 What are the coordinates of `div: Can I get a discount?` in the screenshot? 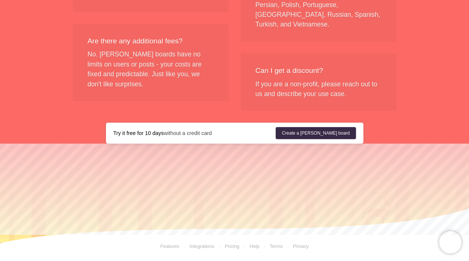 It's located at (319, 71).